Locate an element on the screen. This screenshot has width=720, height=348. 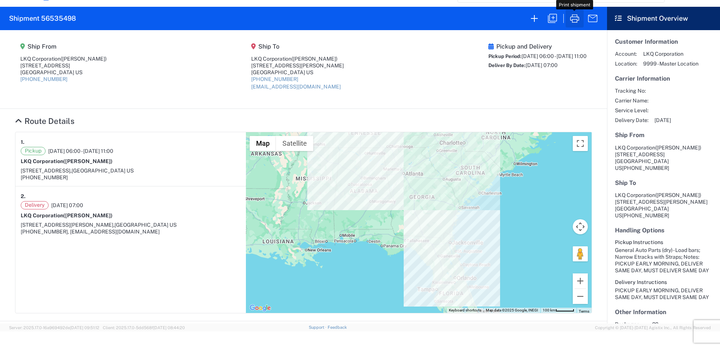
span: Pickup Period: is located at coordinates (505, 56).